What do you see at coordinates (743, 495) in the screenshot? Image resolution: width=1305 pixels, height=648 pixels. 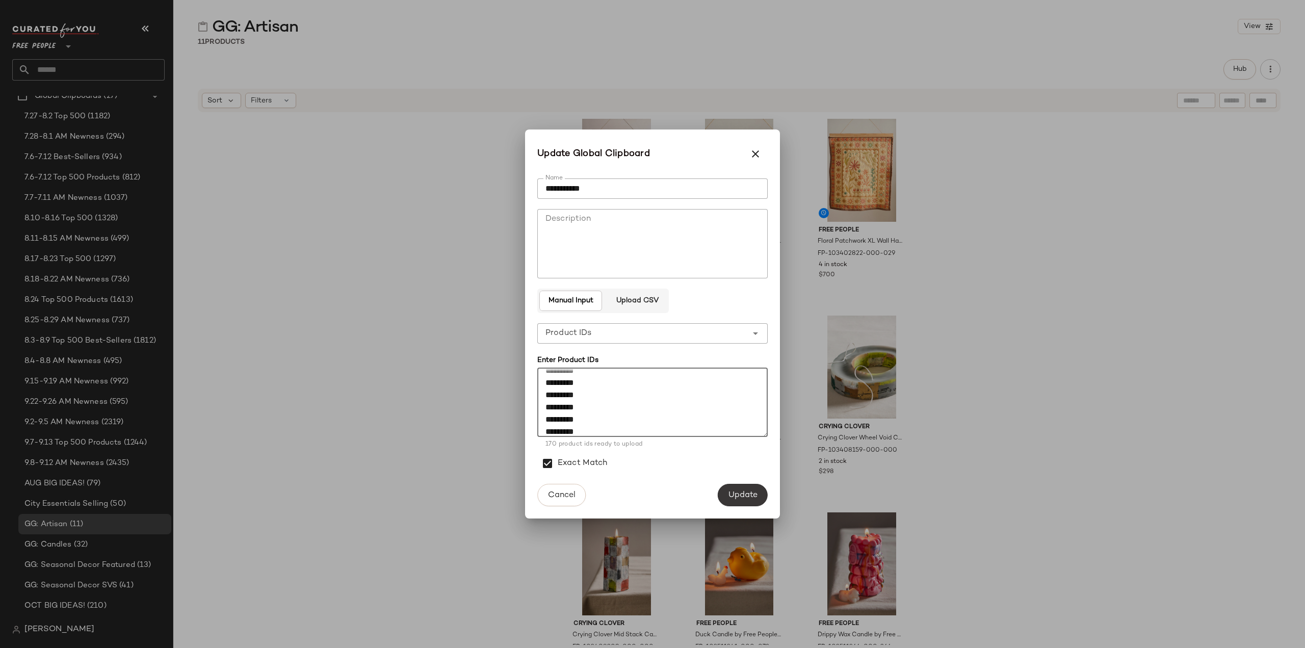 I see `button: Update` at bounding box center [743, 495].